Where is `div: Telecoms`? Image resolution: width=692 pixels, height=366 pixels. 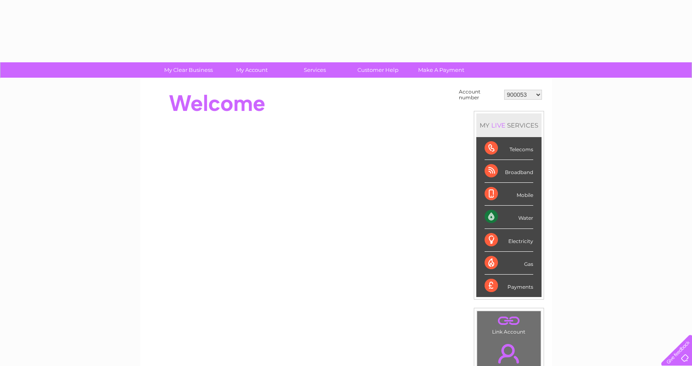
div: Telecoms is located at coordinates (509, 148).